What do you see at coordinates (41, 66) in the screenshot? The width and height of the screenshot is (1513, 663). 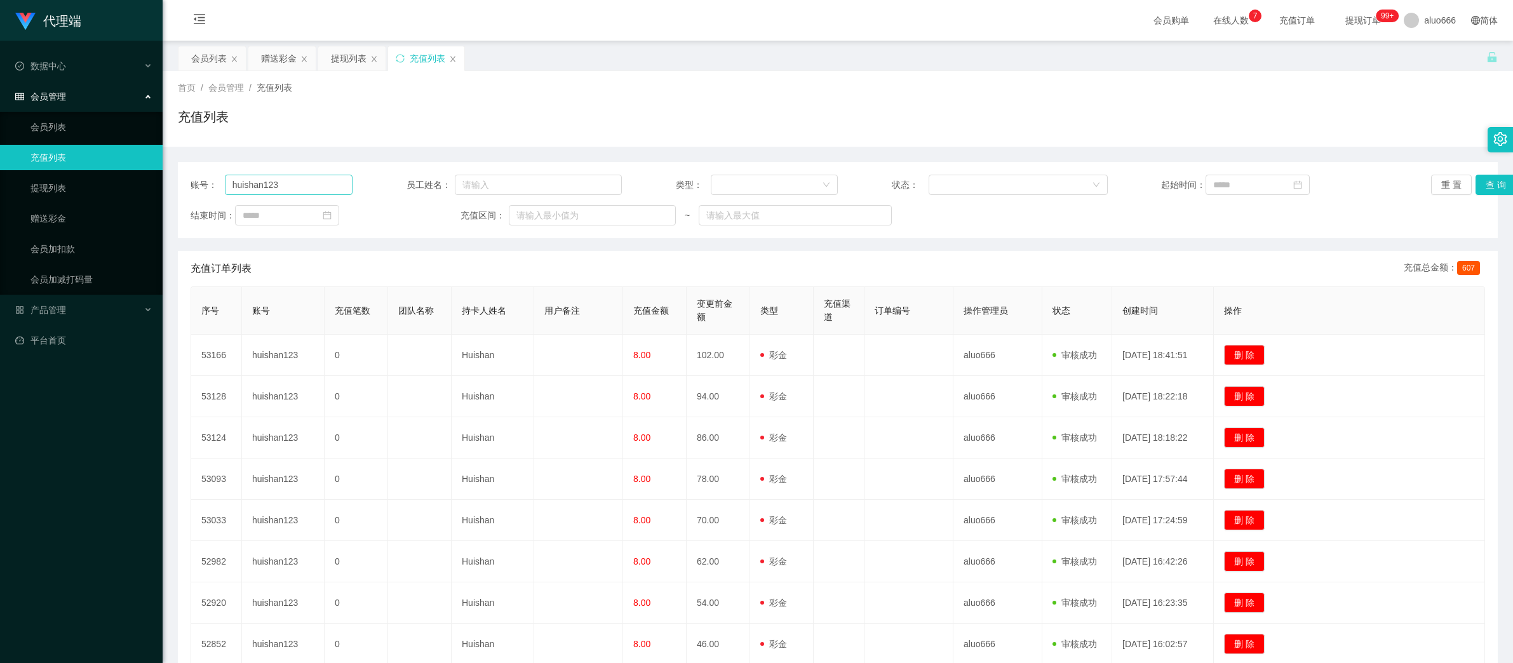 I see `span: 数据中心` at bounding box center [41, 66].